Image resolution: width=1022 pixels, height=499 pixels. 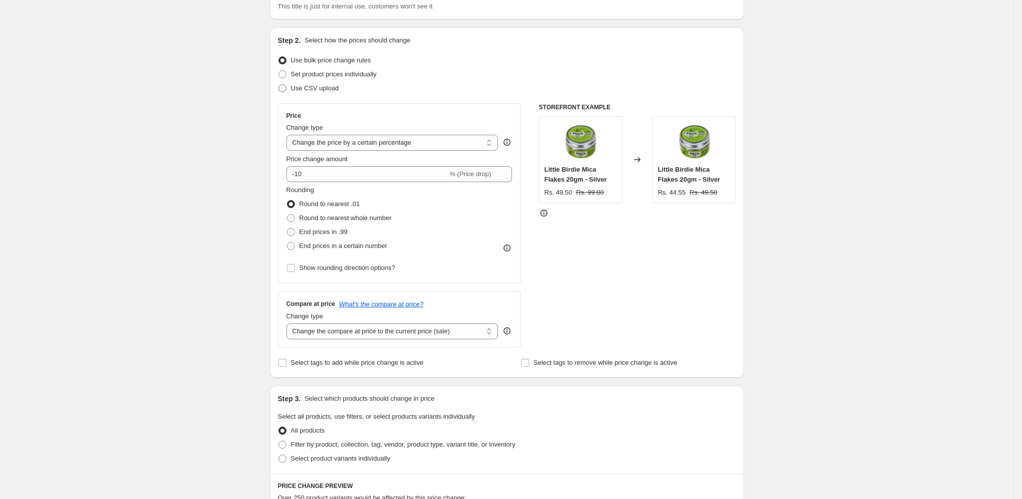 I want to click on span: This title is just for internal use, customers won't see it, so click(x=355, y=6).